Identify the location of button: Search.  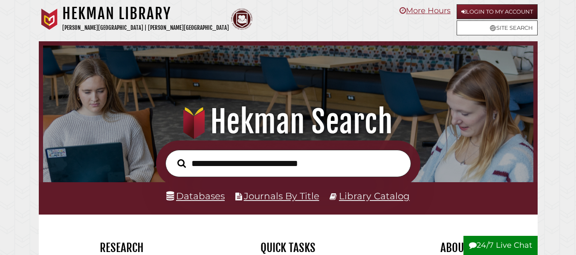
(182, 163).